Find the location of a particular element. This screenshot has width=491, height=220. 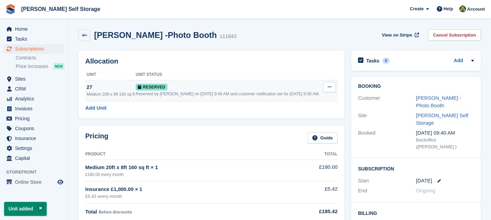

td: £180.00 is located at coordinates (318, 170).